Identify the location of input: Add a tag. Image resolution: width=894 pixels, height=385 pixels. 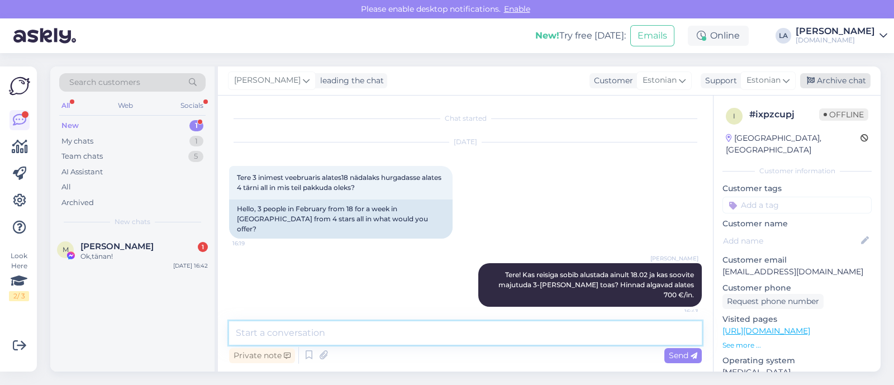
(796, 205).